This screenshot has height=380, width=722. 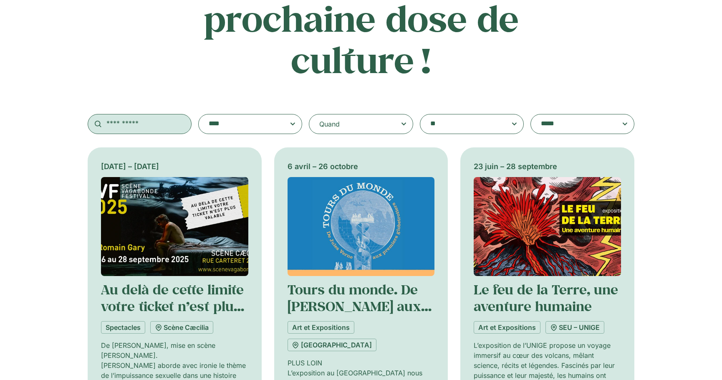 I want to click on p: PLUS LOIN, so click(x=361, y=362).